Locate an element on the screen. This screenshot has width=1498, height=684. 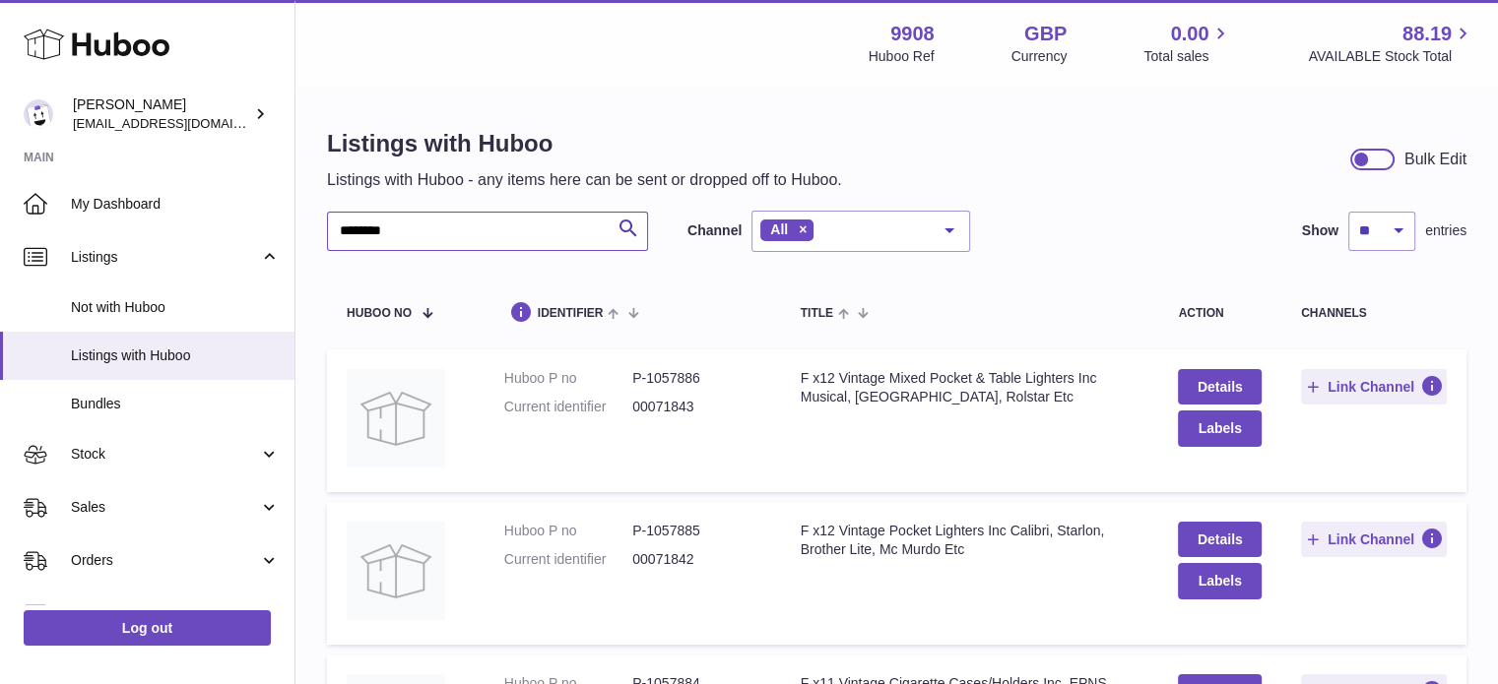
p: Listings with Huboo - any items here can be sent or dropped off to Huboo. is located at coordinates (584, 180).